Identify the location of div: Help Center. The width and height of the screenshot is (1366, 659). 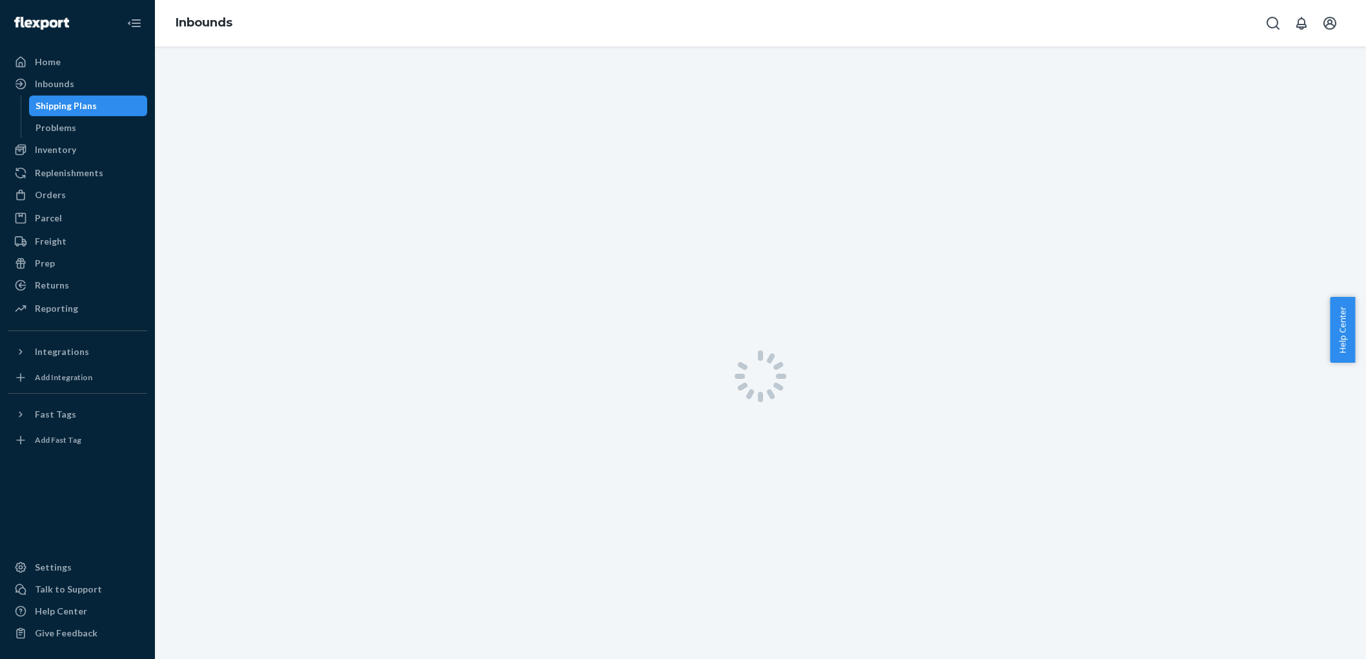
(61, 611).